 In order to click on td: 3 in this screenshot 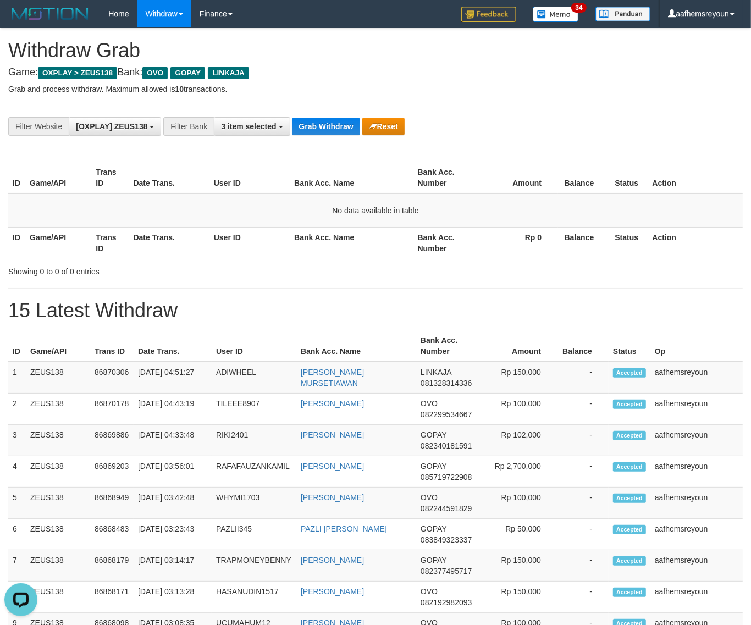, I will do `click(17, 440)`.